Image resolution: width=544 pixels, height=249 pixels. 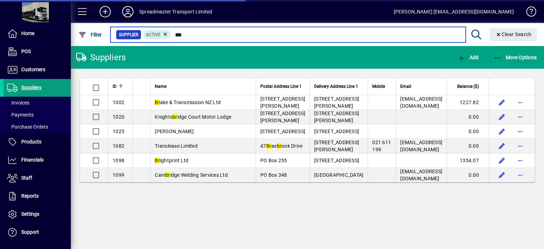 What do you see at coordinates (468, 86) in the screenshot?
I see `div: Balance ($)` at bounding box center [468, 86].